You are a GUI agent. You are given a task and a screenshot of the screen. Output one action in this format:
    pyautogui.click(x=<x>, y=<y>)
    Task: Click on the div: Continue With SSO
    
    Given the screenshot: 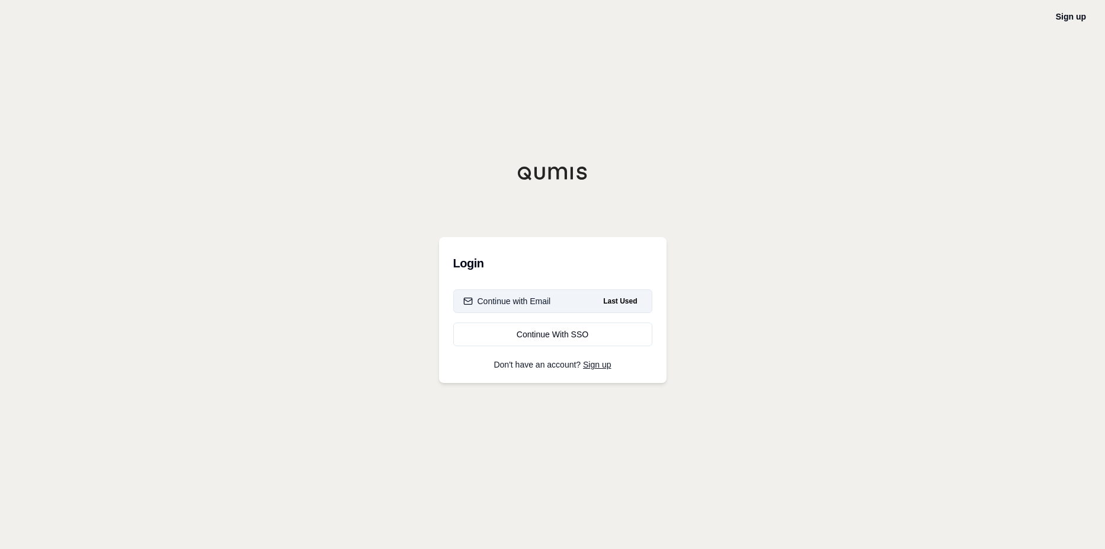 What is the action you would take?
    pyautogui.click(x=553, y=334)
    